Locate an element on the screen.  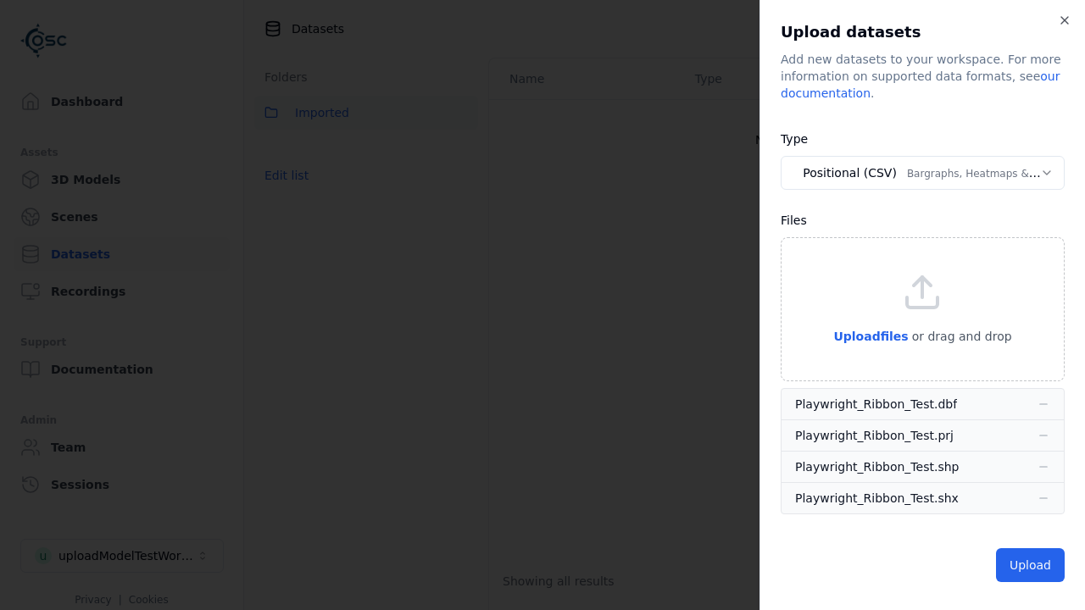
p: or drag and drop is located at coordinates (960, 336).